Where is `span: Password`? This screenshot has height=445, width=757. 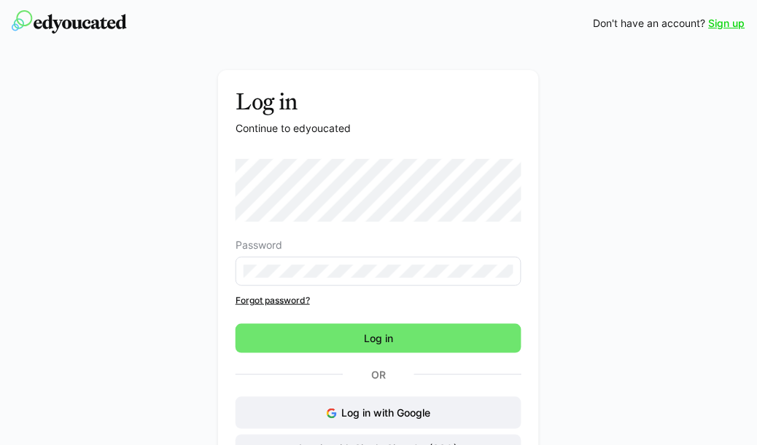
span: Password is located at coordinates (259, 245).